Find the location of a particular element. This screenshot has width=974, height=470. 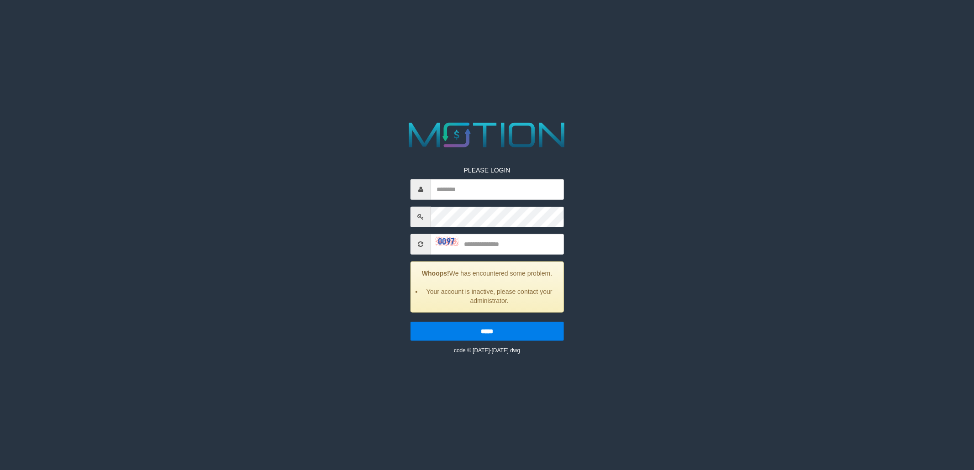

li: Your account is inactive, please contact your administrator. is located at coordinates (490, 296).